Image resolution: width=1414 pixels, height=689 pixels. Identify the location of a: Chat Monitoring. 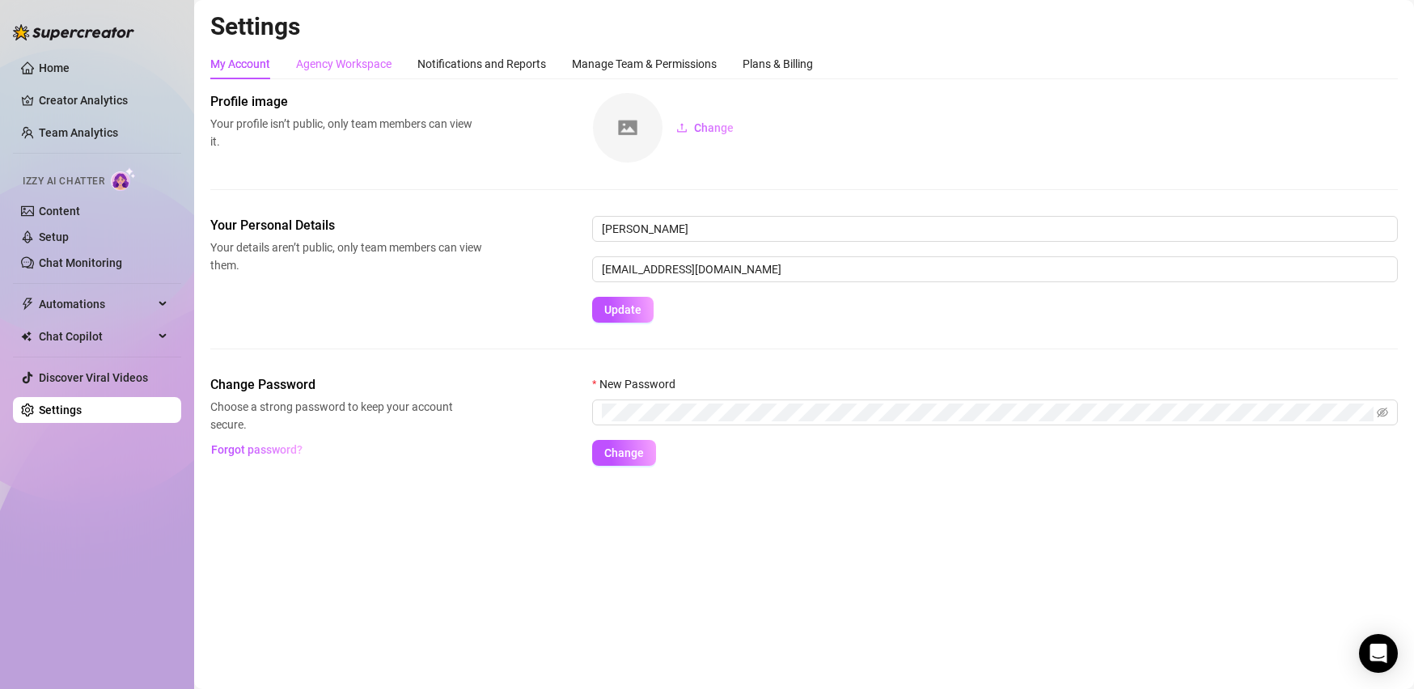
(80, 263).